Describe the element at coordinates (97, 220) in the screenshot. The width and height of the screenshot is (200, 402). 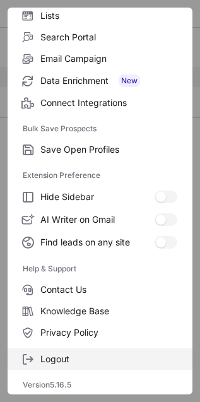
I see `span: AI Writer on Gmail` at that location.